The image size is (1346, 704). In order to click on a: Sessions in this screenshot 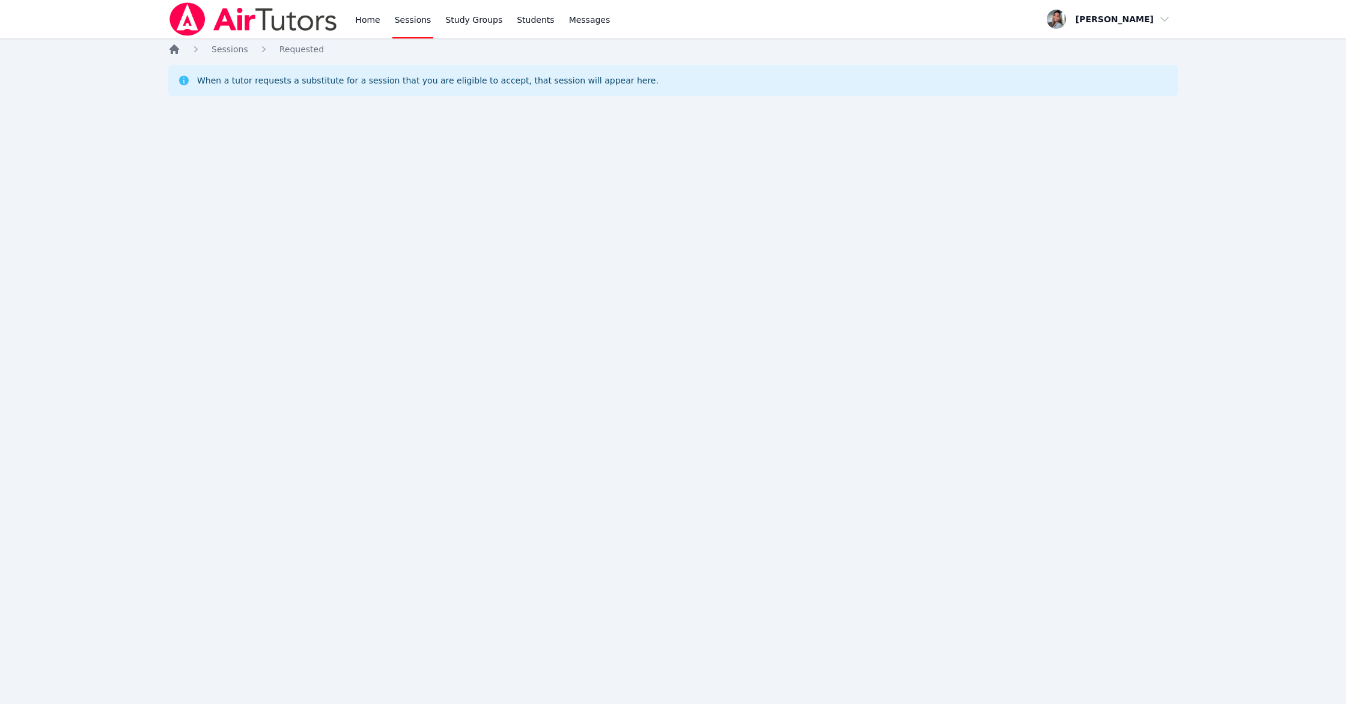, I will do `click(230, 49)`.